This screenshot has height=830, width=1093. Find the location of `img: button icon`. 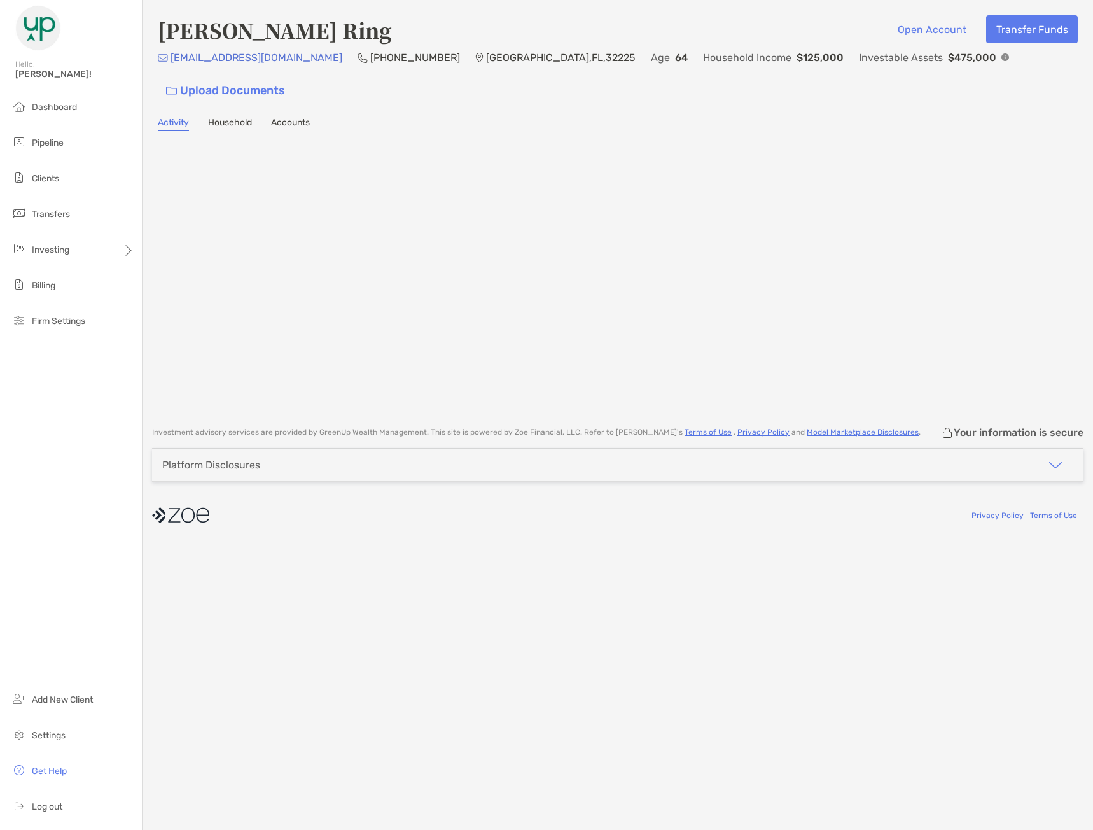

img: button icon is located at coordinates (171, 91).